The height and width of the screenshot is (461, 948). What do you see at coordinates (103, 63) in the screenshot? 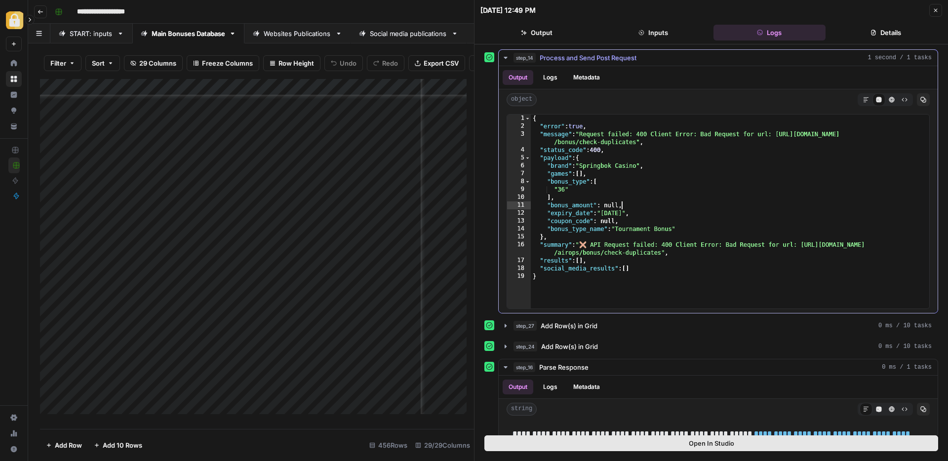
I see `button: Sort` at bounding box center [103, 63].